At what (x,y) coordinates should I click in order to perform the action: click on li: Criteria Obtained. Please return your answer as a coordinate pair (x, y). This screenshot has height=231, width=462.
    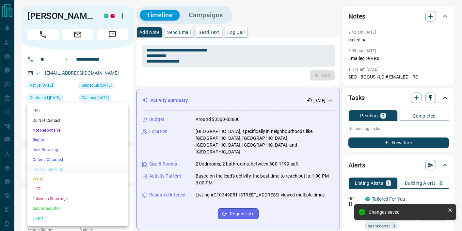
    Looking at the image, I should click on (78, 160).